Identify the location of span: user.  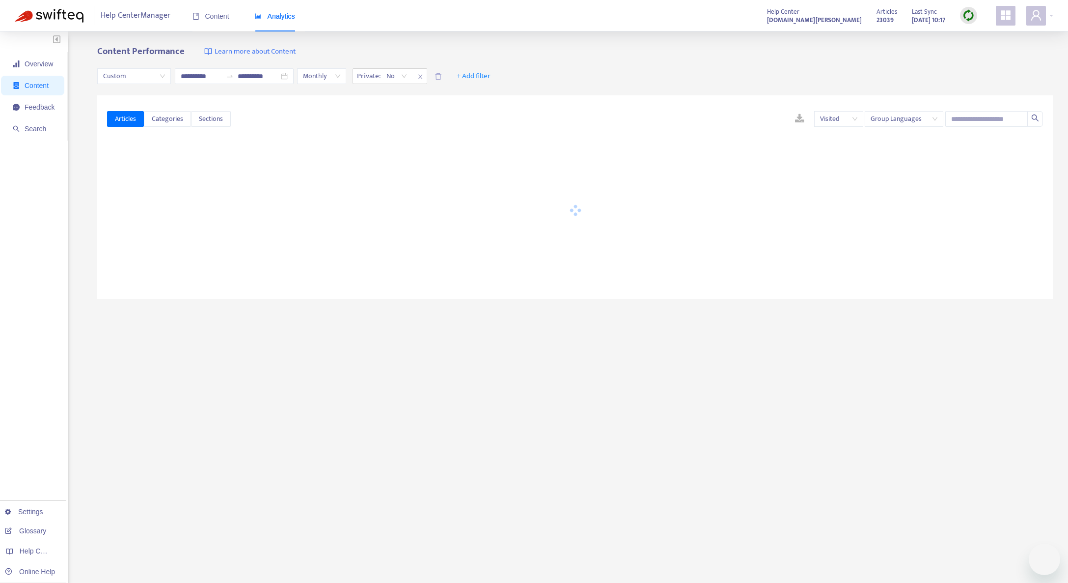
(1036, 15).